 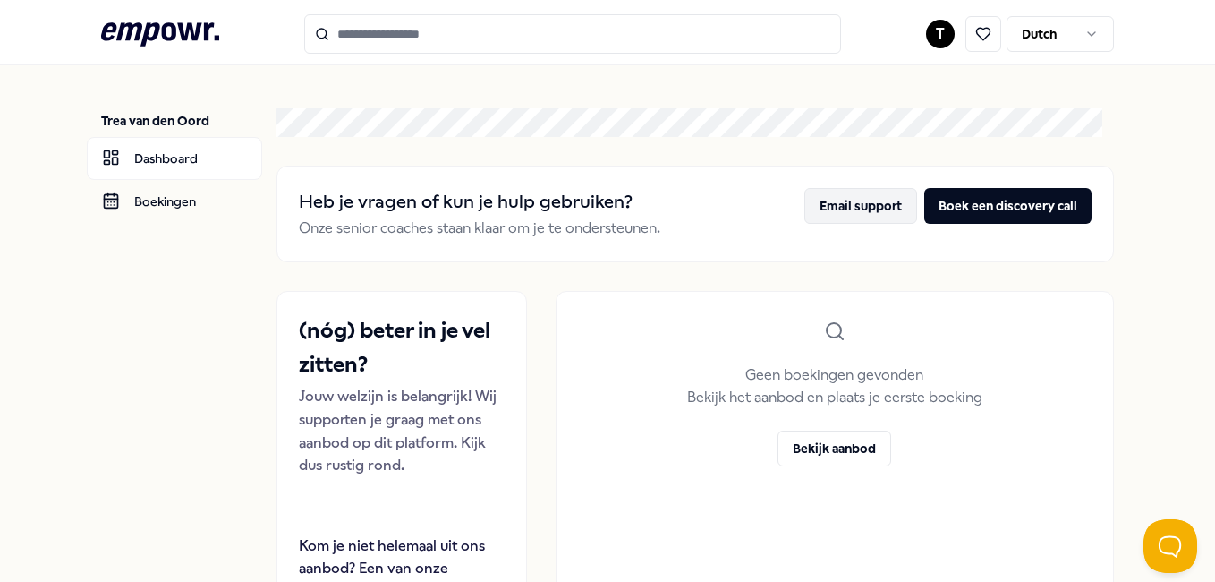 I want to click on button: Email support, so click(x=861, y=206).